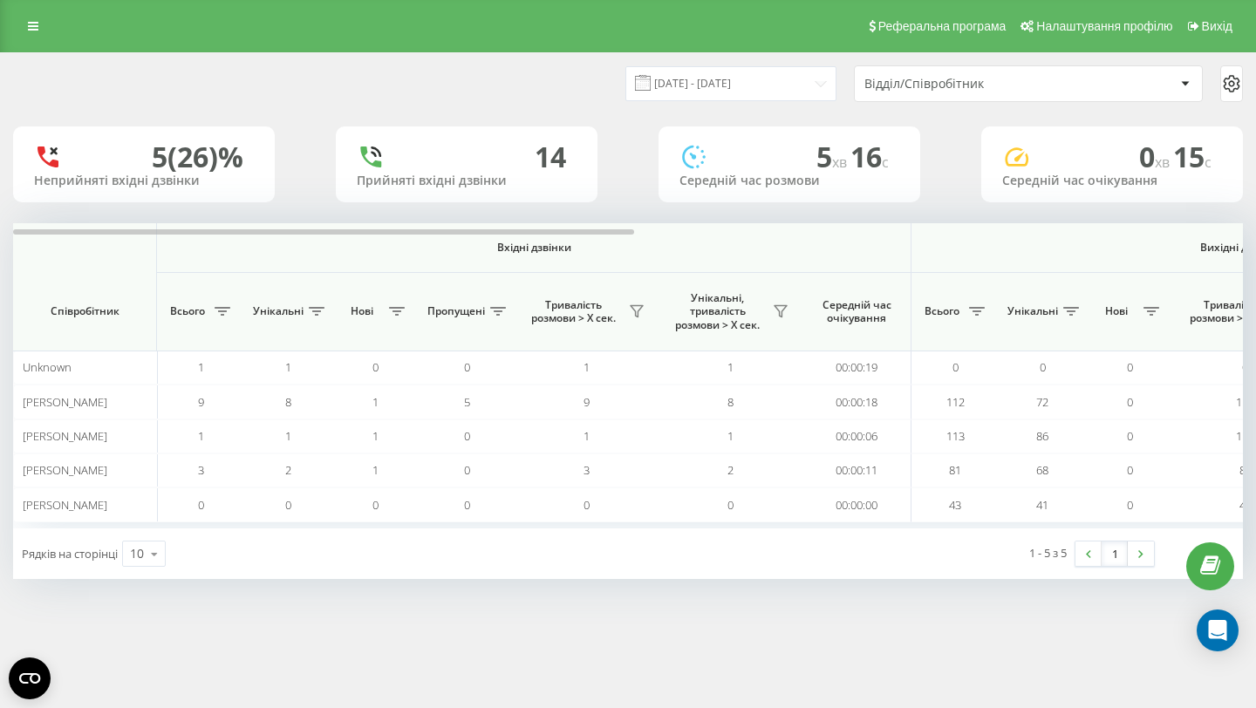  What do you see at coordinates (1043, 402) in the screenshot?
I see `span: 72` at bounding box center [1043, 402].